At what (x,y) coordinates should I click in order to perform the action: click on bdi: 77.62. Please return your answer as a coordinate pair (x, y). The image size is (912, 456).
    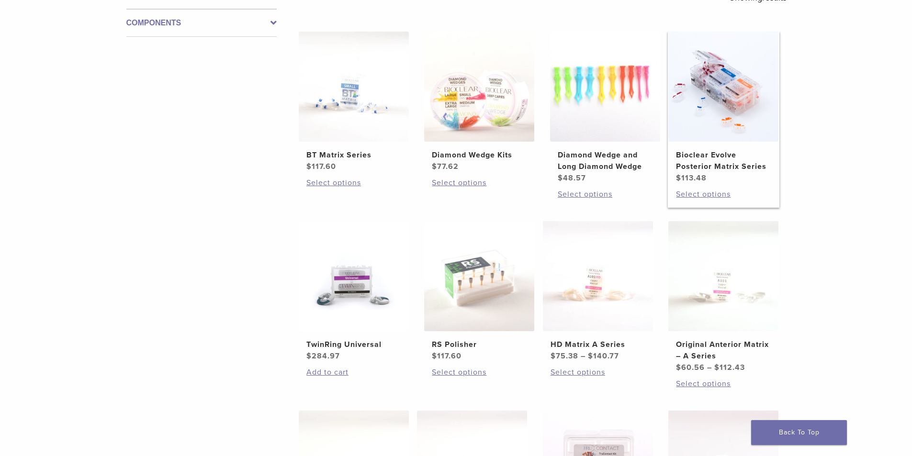
    Looking at the image, I should click on (445, 167).